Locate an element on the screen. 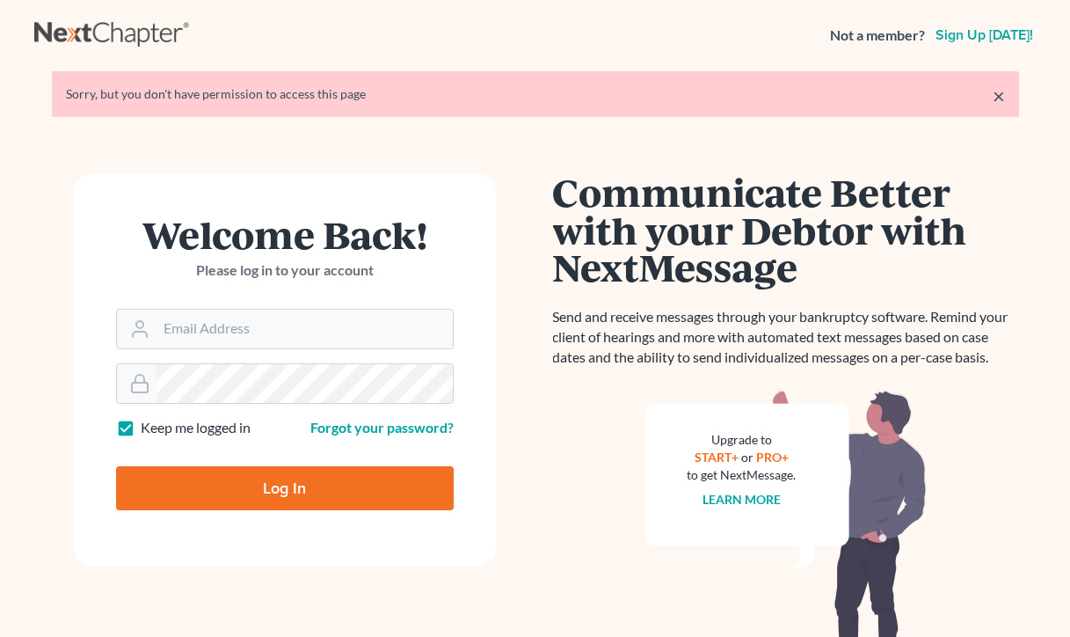 The image size is (1070, 637). p: Please log in to your account is located at coordinates (285, 270).